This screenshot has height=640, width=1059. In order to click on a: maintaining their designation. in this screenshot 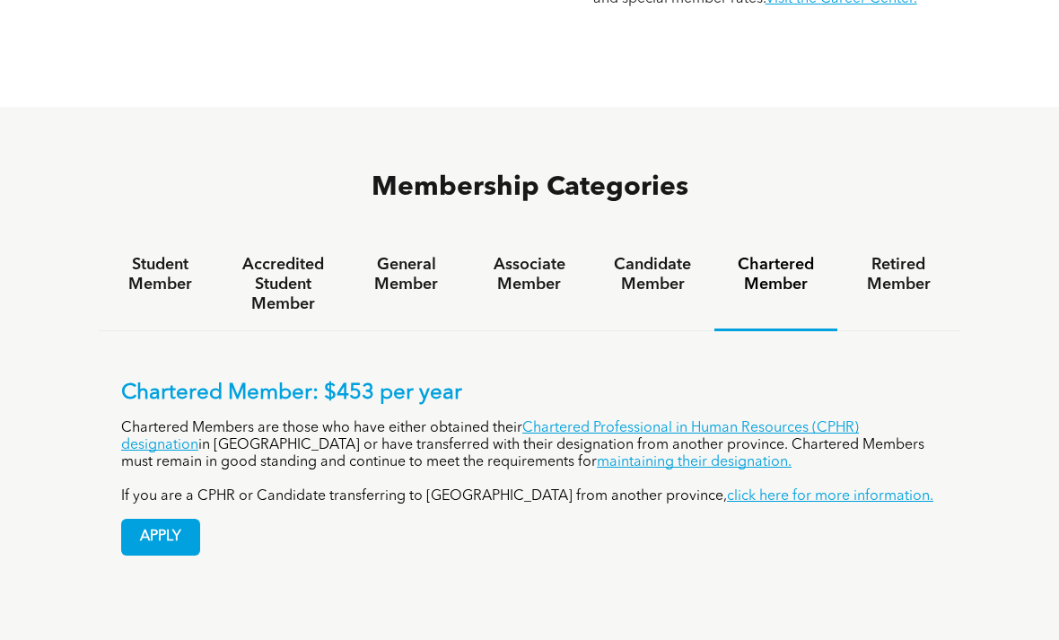, I will do `click(694, 462)`.